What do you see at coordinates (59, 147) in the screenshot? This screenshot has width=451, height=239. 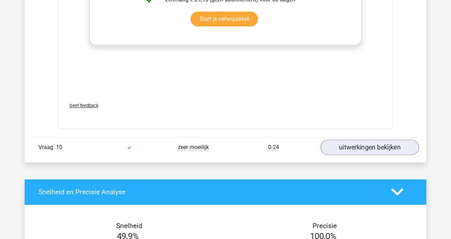 I see `span: 10` at bounding box center [59, 147].